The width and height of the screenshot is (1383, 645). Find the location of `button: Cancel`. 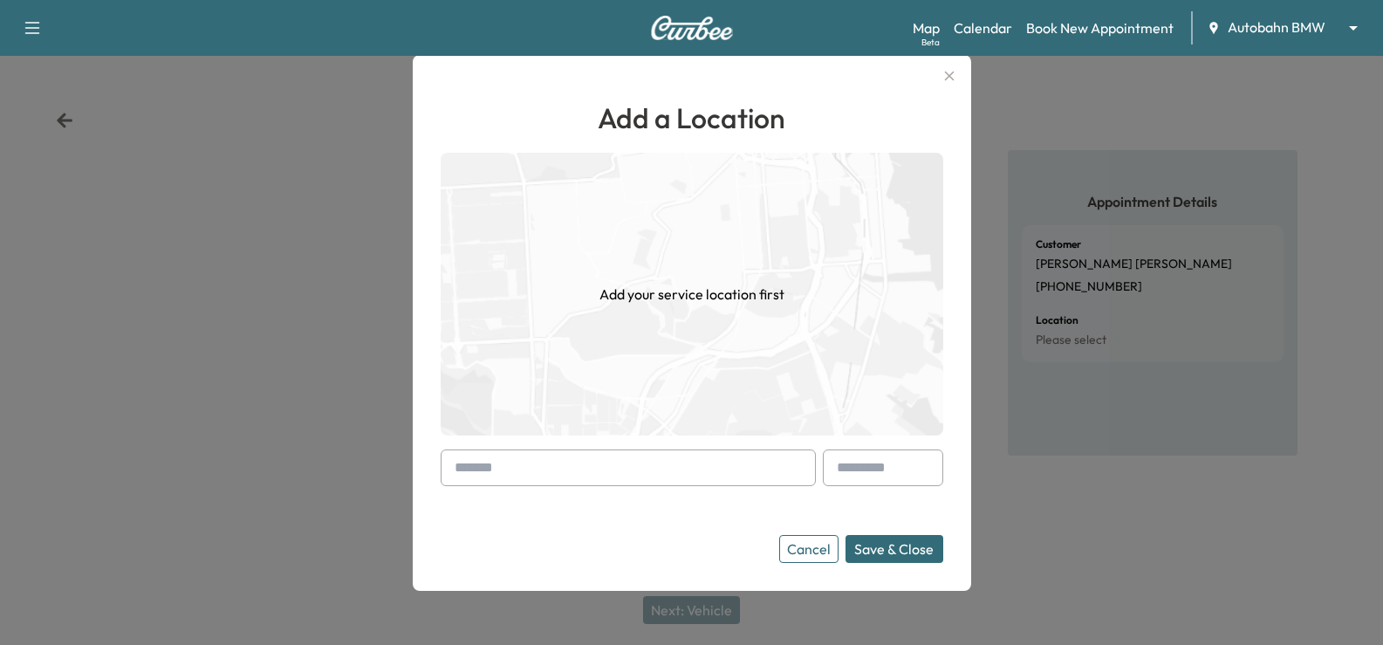

button: Cancel is located at coordinates (809, 549).